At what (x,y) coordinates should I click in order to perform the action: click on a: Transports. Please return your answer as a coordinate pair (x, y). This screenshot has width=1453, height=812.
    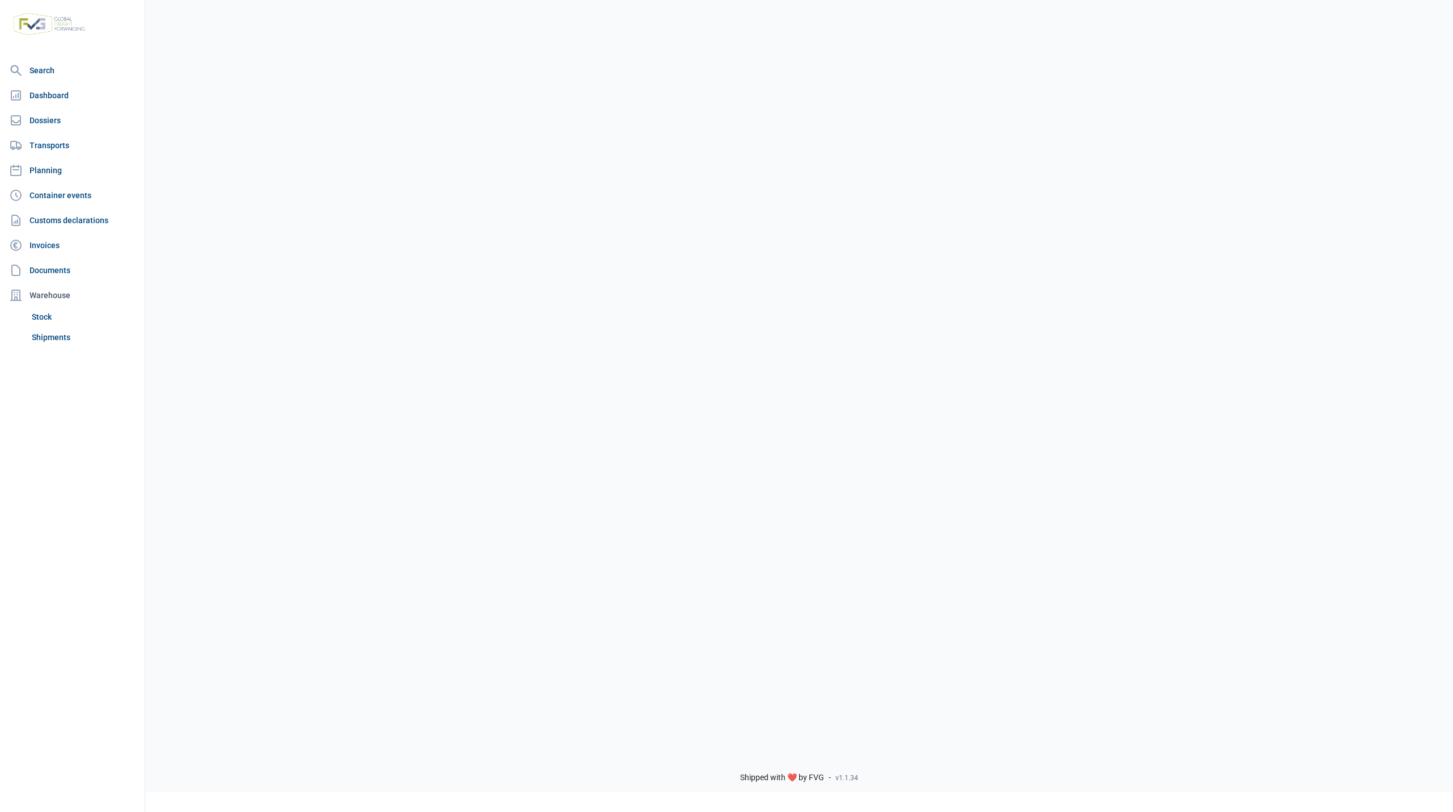
    Looking at the image, I should click on (72, 145).